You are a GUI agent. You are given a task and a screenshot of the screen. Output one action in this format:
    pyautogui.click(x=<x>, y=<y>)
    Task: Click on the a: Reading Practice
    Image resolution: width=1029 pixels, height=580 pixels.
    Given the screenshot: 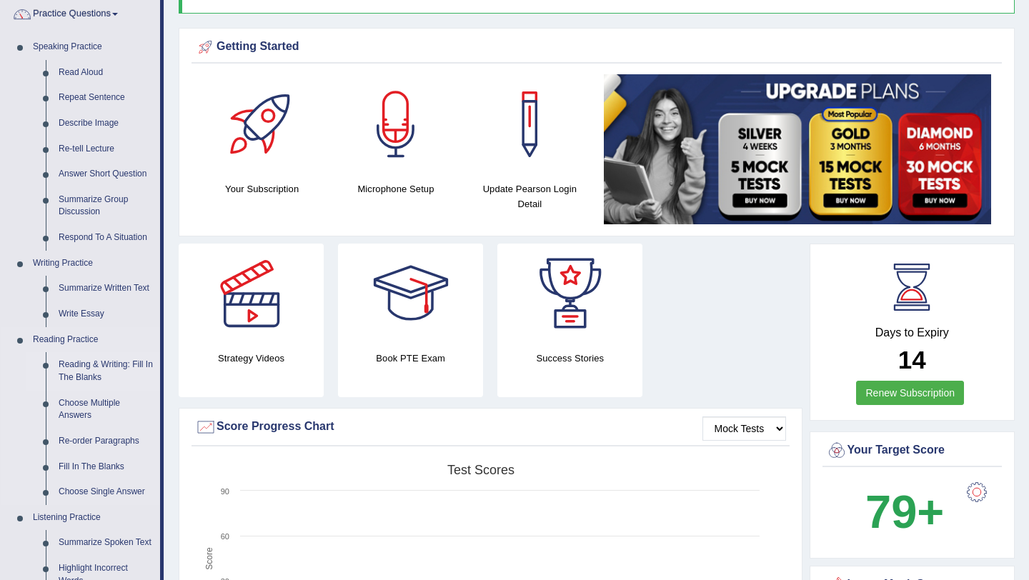 What is the action you would take?
    pyautogui.click(x=93, y=340)
    